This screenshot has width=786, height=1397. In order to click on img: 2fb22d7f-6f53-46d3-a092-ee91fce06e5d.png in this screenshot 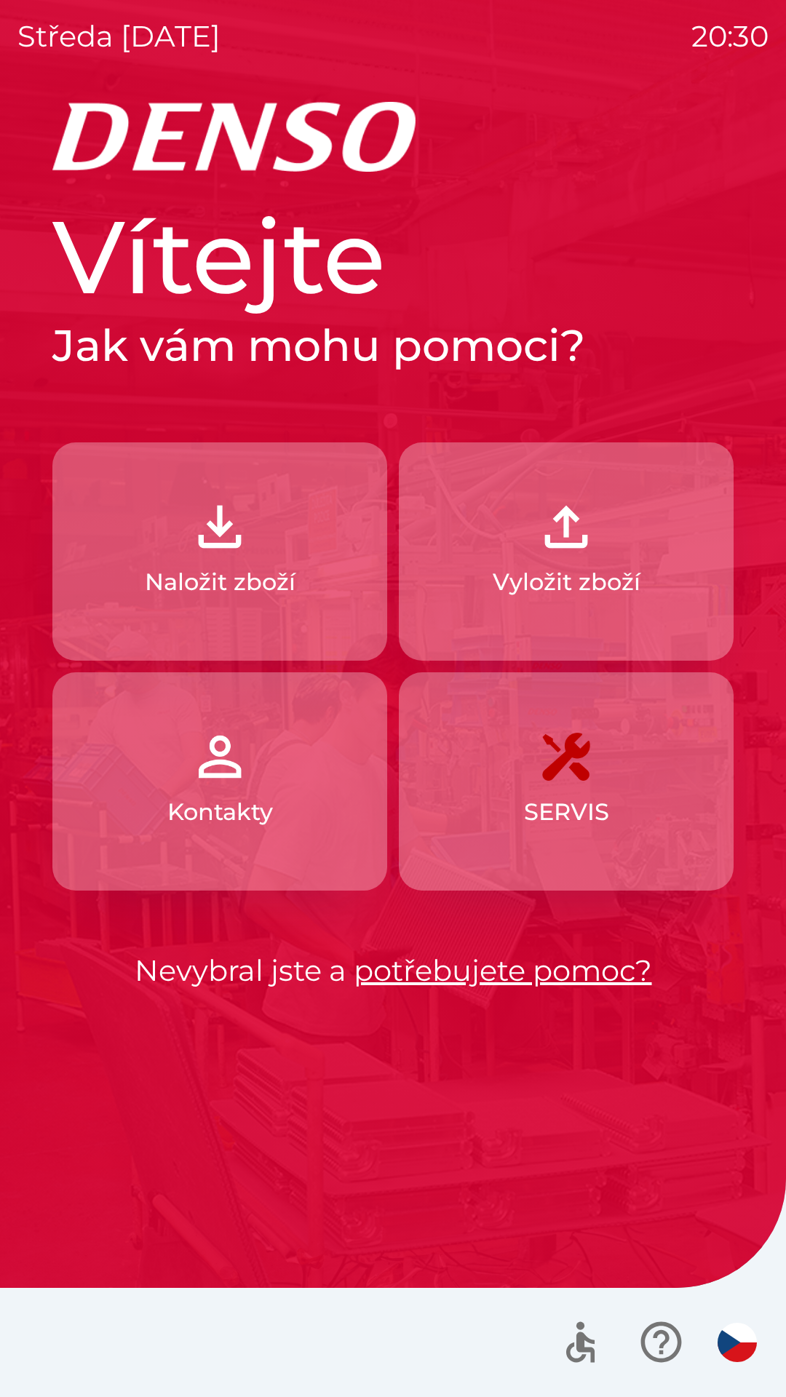, I will do `click(566, 527)`.